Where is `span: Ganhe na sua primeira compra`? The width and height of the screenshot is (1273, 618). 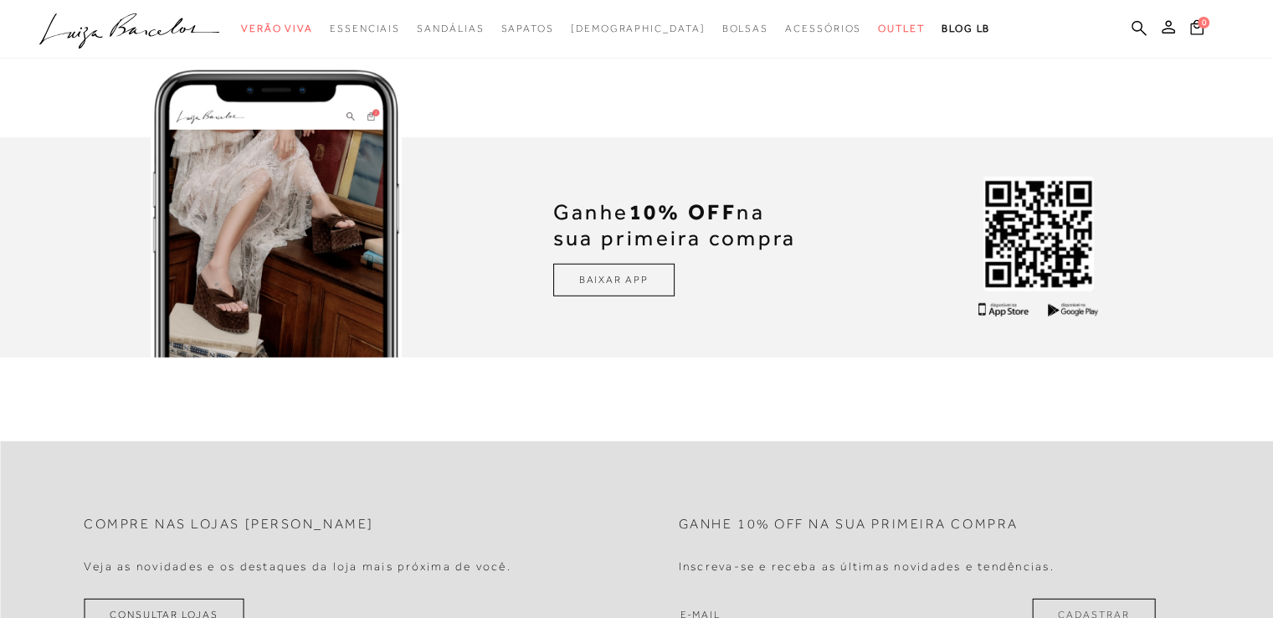
span: Ganhe na sua primeira compra is located at coordinates (674, 224).